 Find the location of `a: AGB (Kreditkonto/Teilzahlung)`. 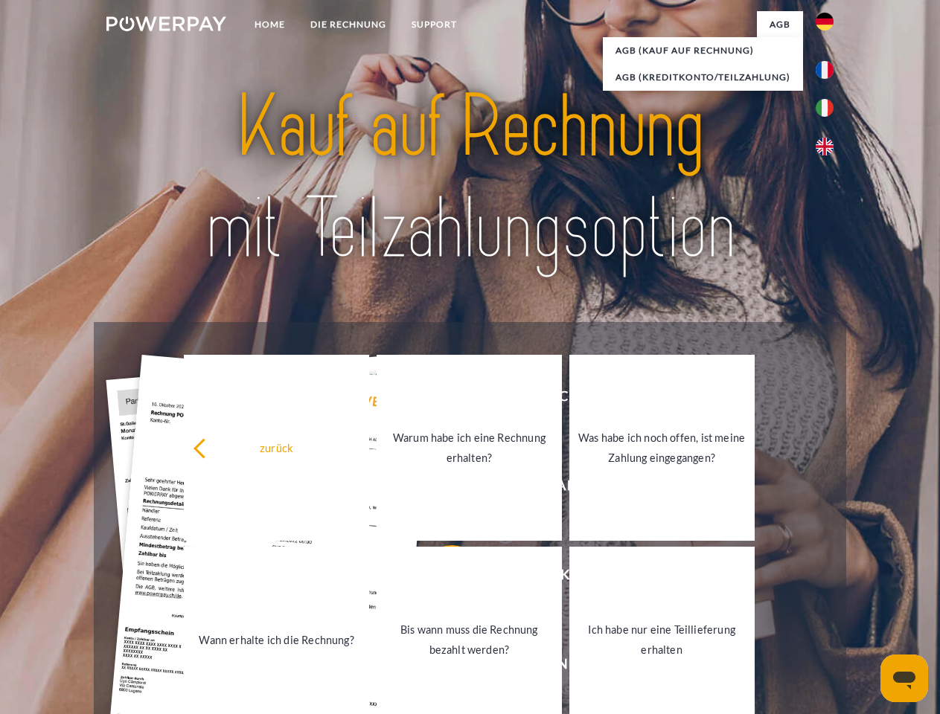

a: AGB (Kreditkonto/Teilzahlung) is located at coordinates (702, 77).